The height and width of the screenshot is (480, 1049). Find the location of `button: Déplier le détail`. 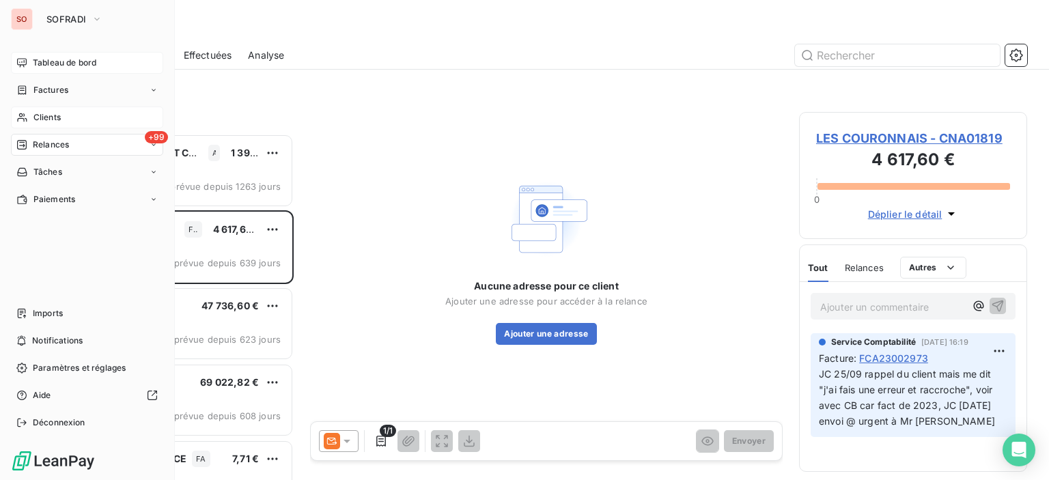

button: Déplier le détail is located at coordinates (913, 214).